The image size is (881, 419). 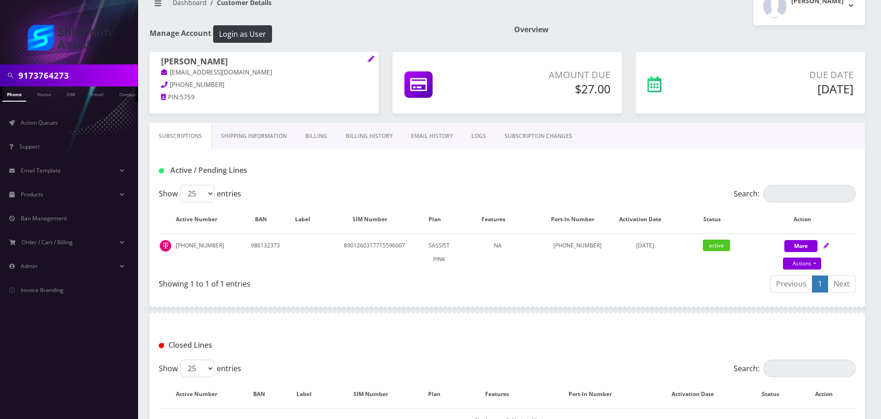 What do you see at coordinates (479, 136) in the screenshot?
I see `a: LOGS` at bounding box center [479, 136].